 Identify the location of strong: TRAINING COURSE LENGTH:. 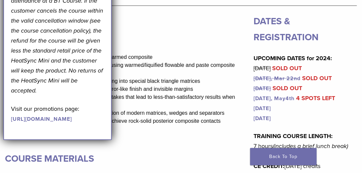
(294, 136).